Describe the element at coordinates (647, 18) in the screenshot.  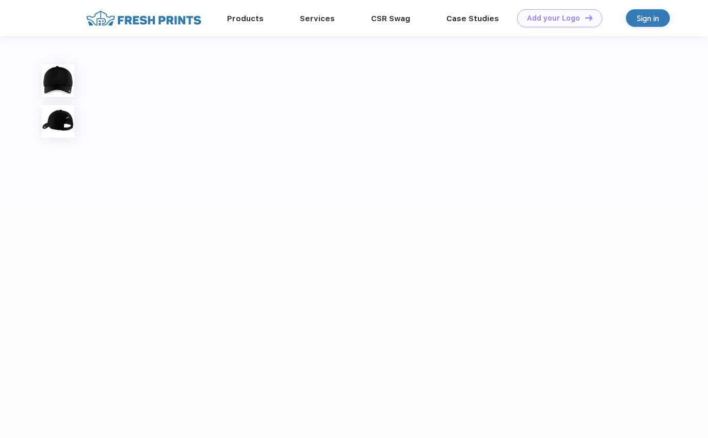
I see `a: Sign in` at that location.